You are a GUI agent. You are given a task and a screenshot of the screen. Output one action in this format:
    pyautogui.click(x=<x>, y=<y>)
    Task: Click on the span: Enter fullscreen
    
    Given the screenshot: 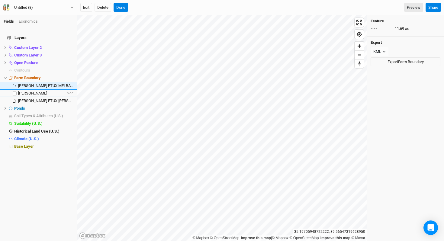 What is the action you would take?
    pyautogui.click(x=359, y=22)
    